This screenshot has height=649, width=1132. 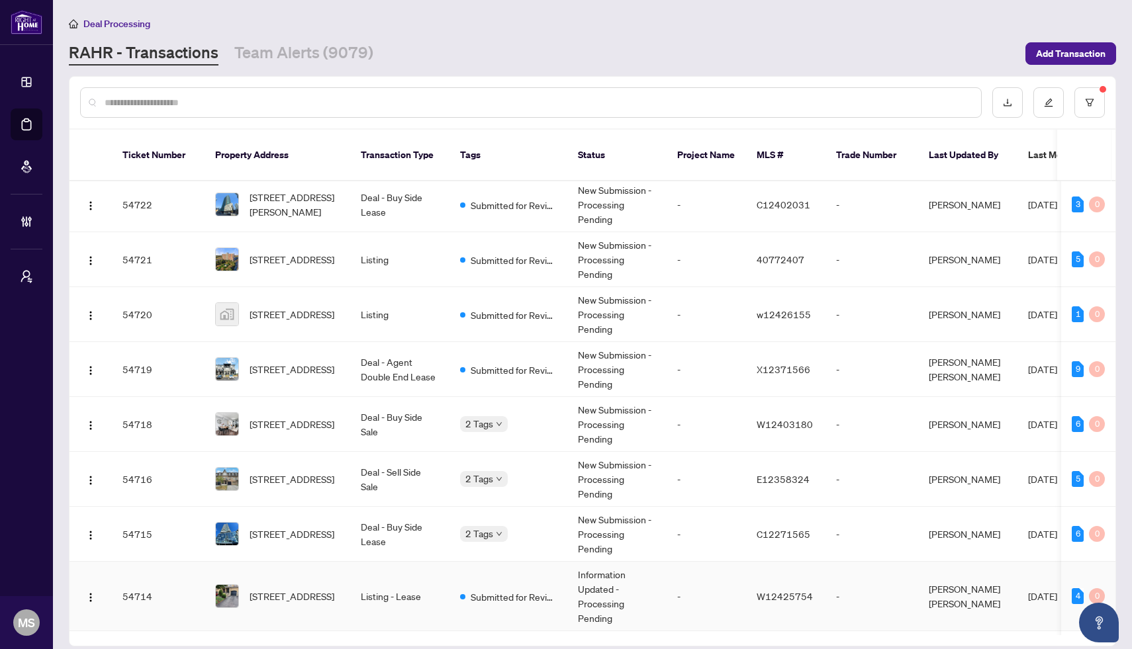 I want to click on button: download, so click(x=1008, y=103).